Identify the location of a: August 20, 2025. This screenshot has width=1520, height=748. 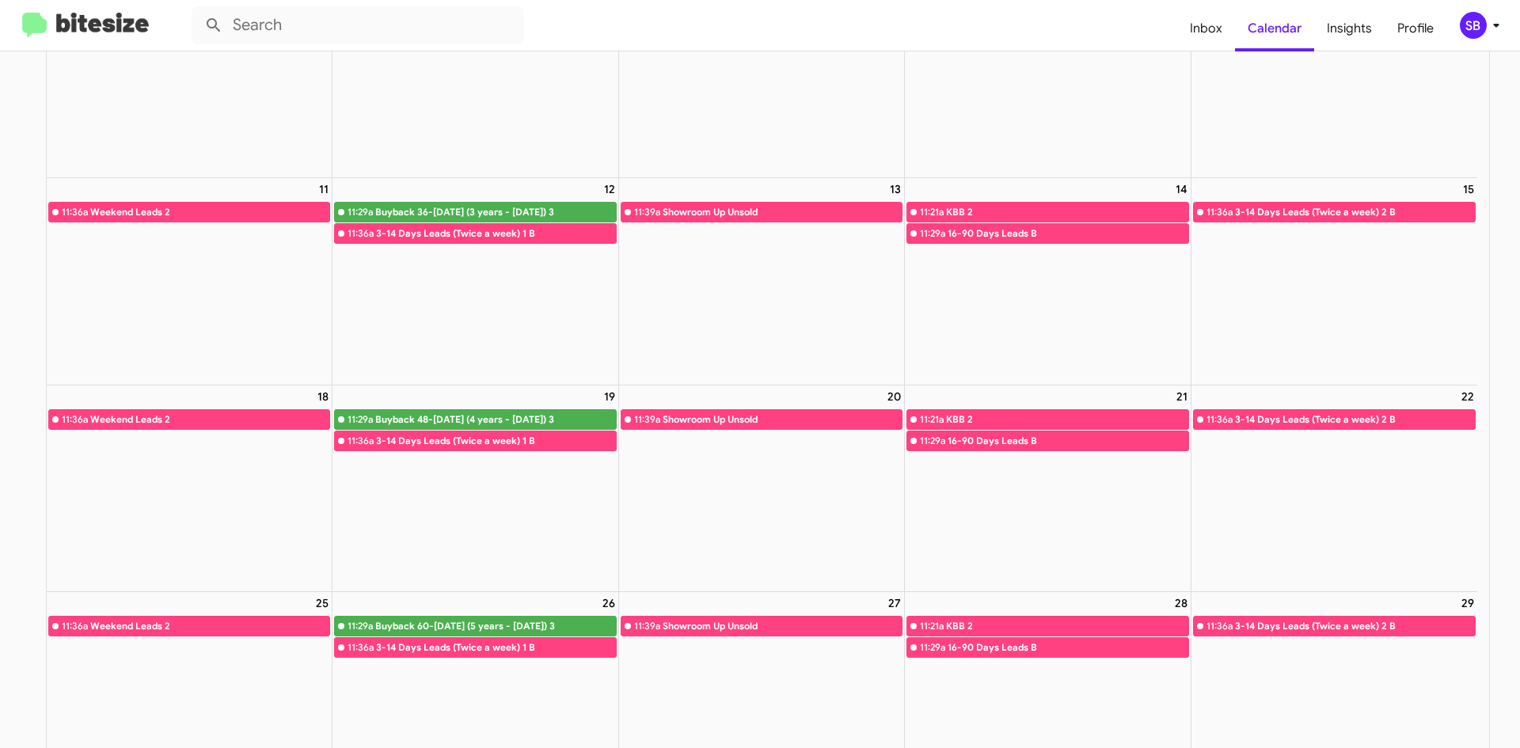
(894, 397).